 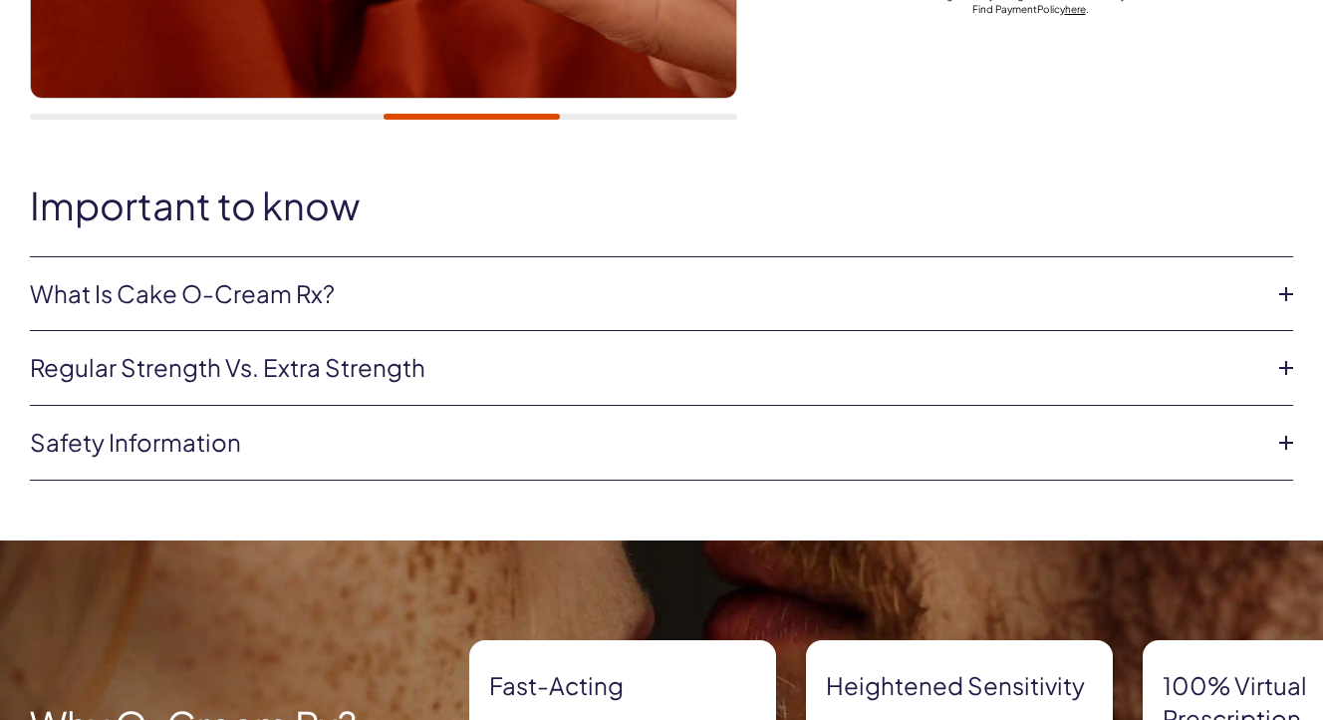 What do you see at coordinates (960, 686) in the screenshot?
I see `strong: Heightened sensitivity` at bounding box center [960, 686].